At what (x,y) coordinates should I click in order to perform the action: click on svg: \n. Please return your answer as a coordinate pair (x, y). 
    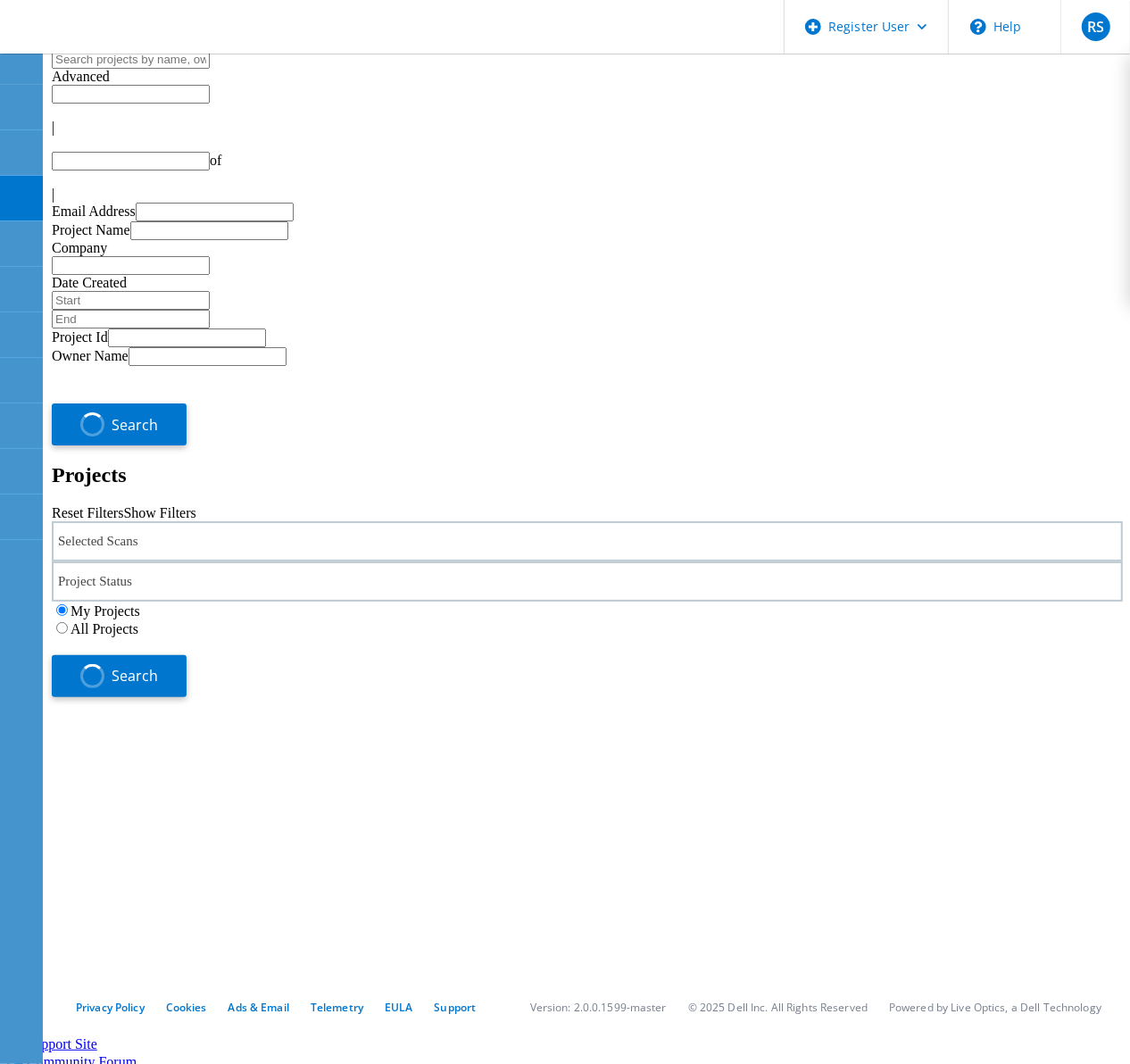
    Looking at the image, I should click on (978, 27).